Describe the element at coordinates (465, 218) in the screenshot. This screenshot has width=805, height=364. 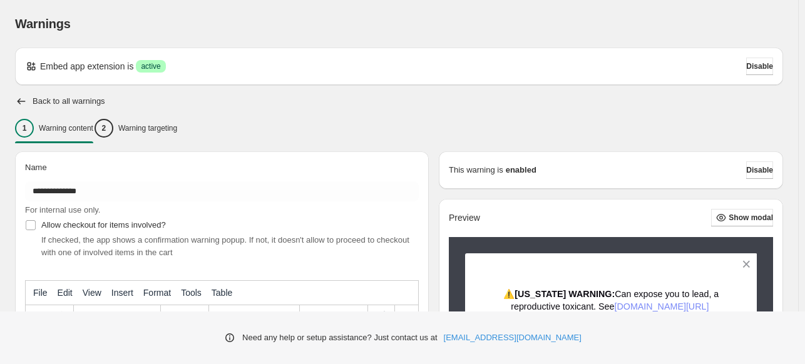
I see `h2: Preview` at that location.